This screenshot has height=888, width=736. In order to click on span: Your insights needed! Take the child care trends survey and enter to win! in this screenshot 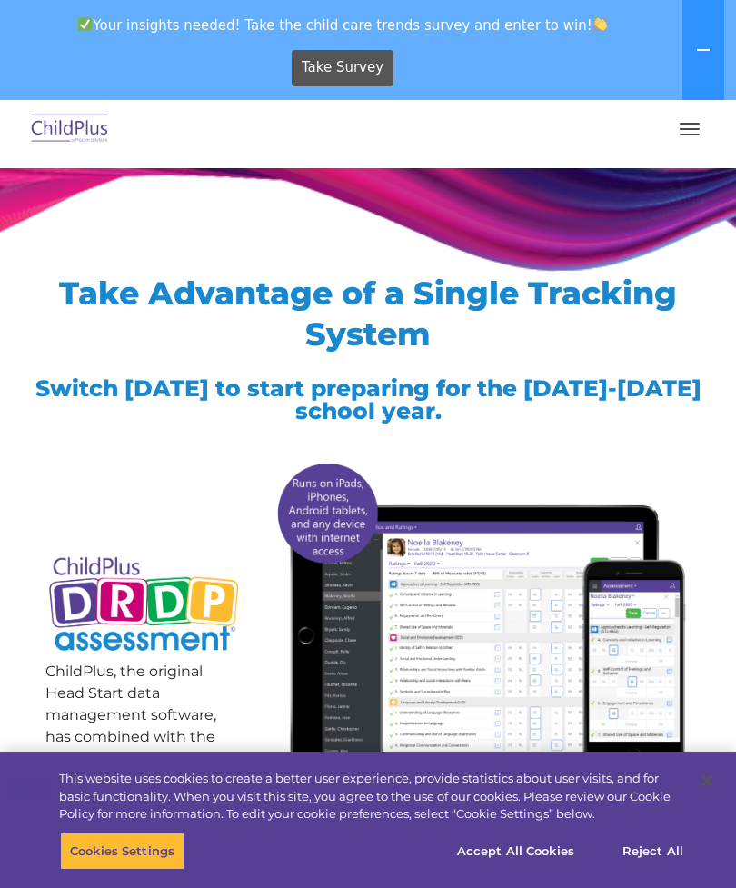, I will do `click(343, 25)`.